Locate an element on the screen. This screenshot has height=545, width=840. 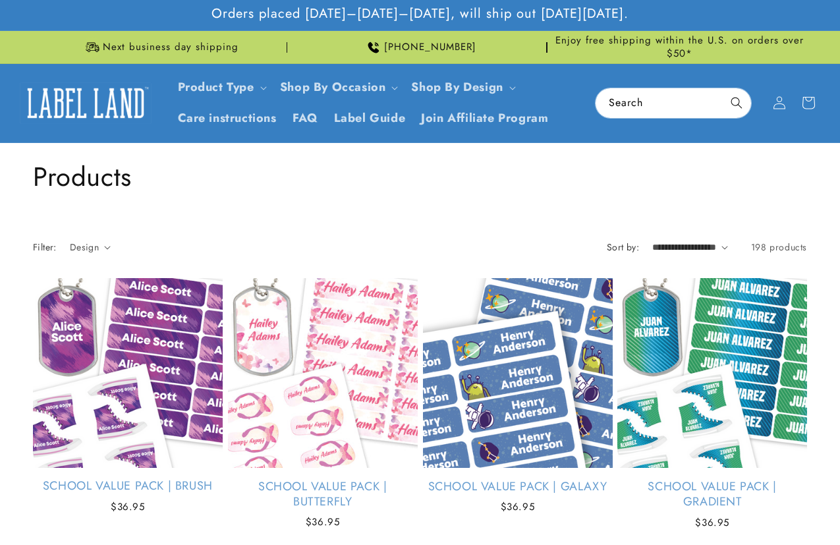
label: Sort by: is located at coordinates (623, 247).